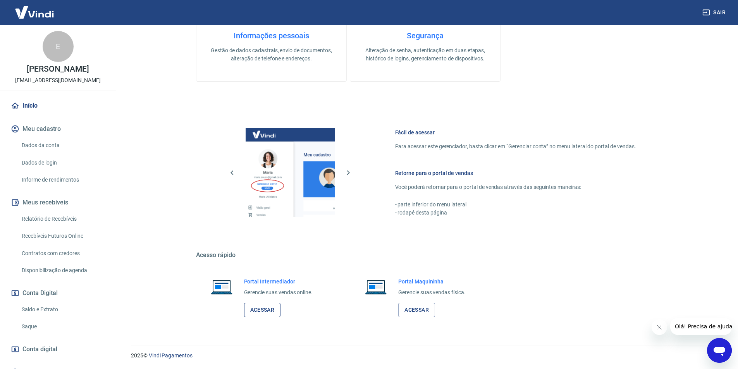 The height and width of the screenshot is (369, 738). What do you see at coordinates (432, 282) in the screenshot?
I see `h6: Portal Maquininha` at bounding box center [432, 282].